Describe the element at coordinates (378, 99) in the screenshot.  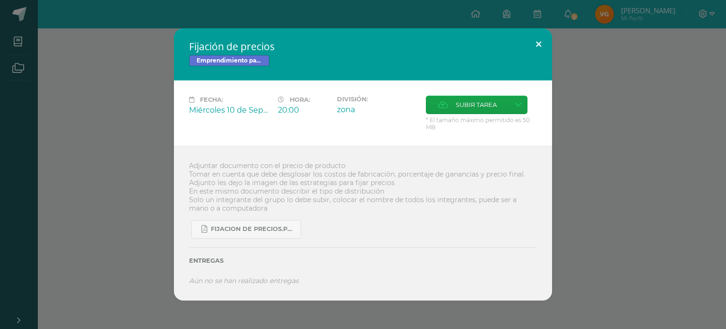
I see `label: División:` at that location.